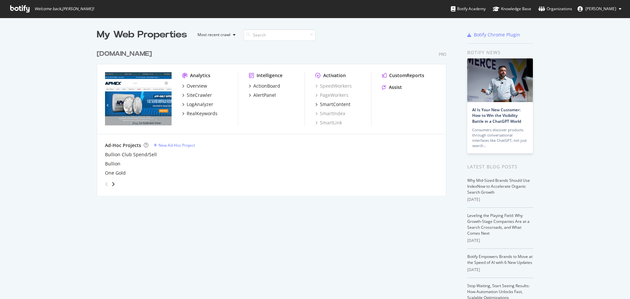 This screenshot has width=630, height=299. What do you see at coordinates (267, 86) in the screenshot?
I see `div: ActionBoard` at bounding box center [267, 86].